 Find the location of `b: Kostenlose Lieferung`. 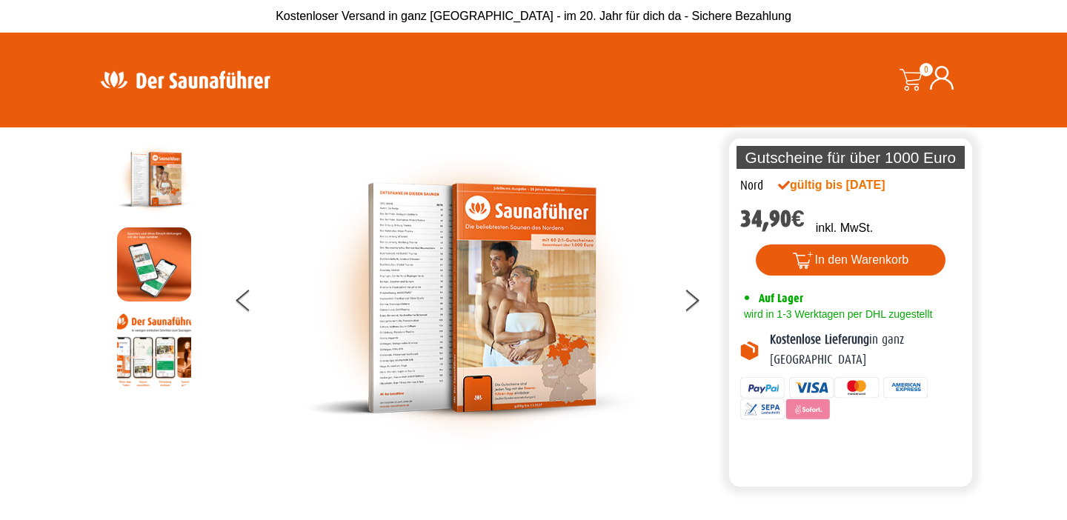

b: Kostenlose Lieferung is located at coordinates (819, 339).